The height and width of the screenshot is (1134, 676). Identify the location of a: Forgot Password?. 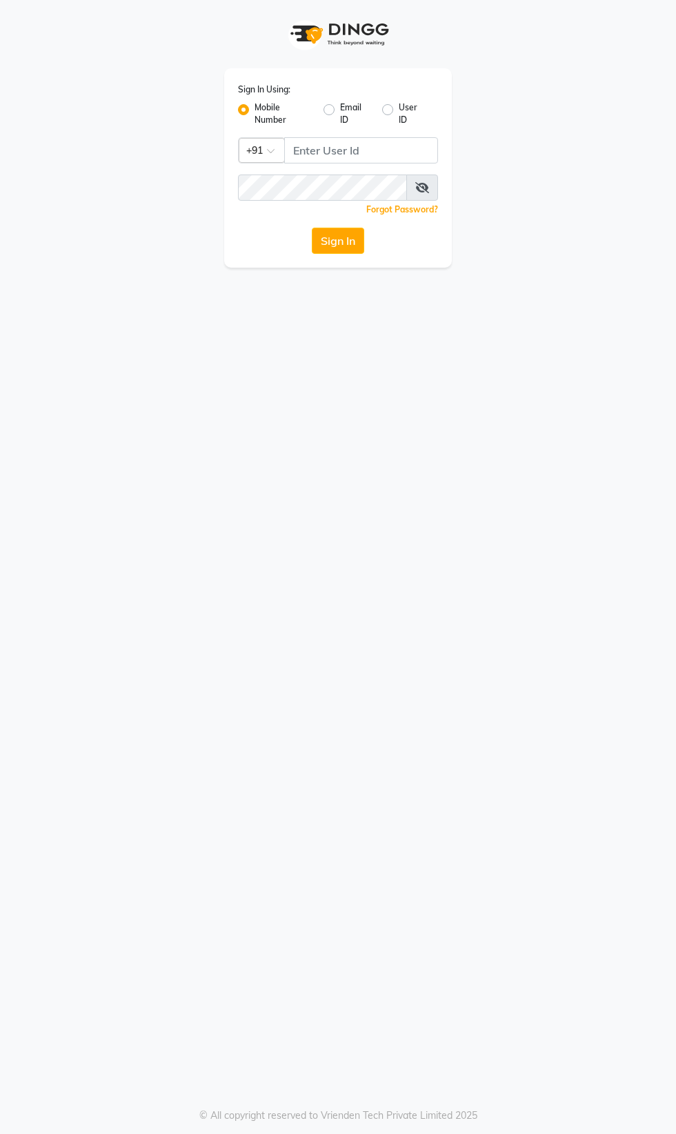
(402, 209).